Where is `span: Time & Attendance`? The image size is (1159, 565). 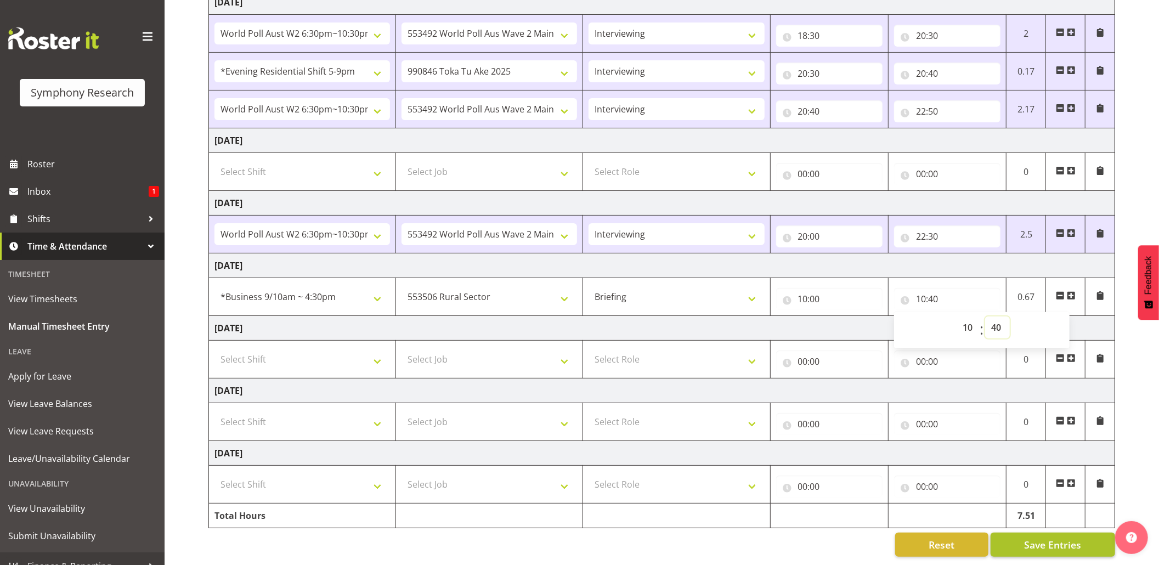
span: Time & Attendance is located at coordinates (85, 246).